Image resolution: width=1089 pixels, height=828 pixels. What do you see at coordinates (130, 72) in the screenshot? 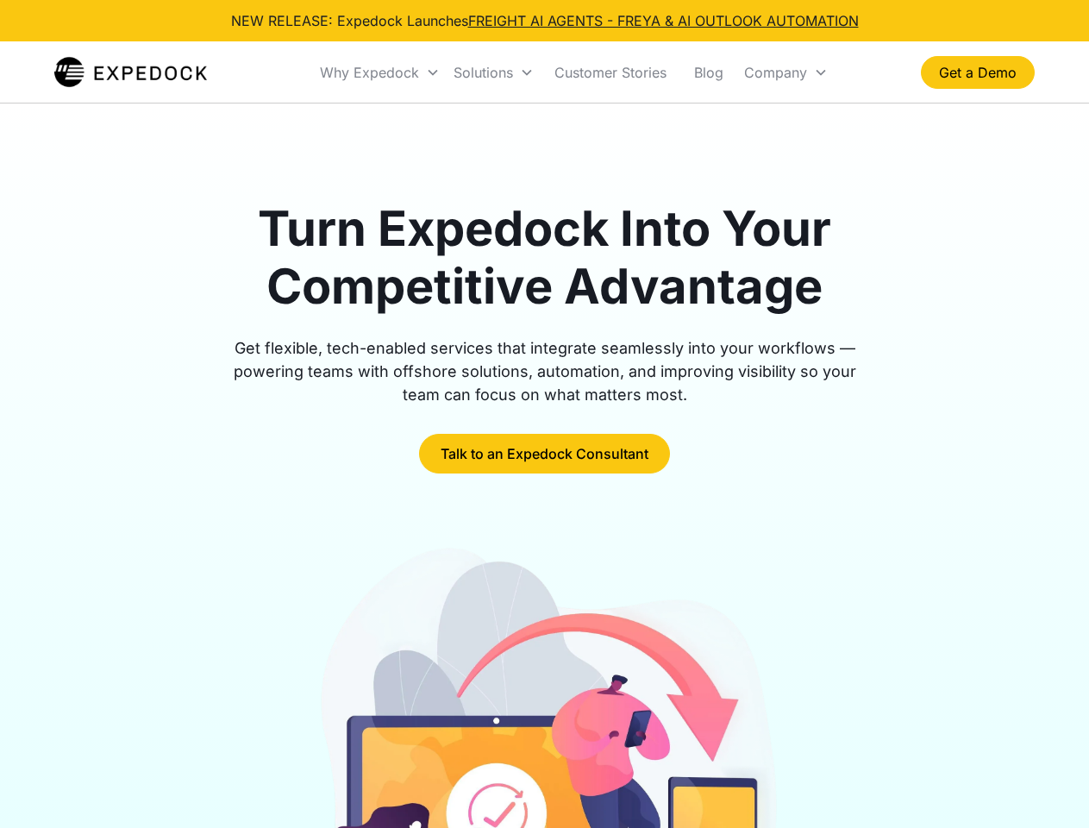
I see `img: Expedock Logo` at bounding box center [130, 72].